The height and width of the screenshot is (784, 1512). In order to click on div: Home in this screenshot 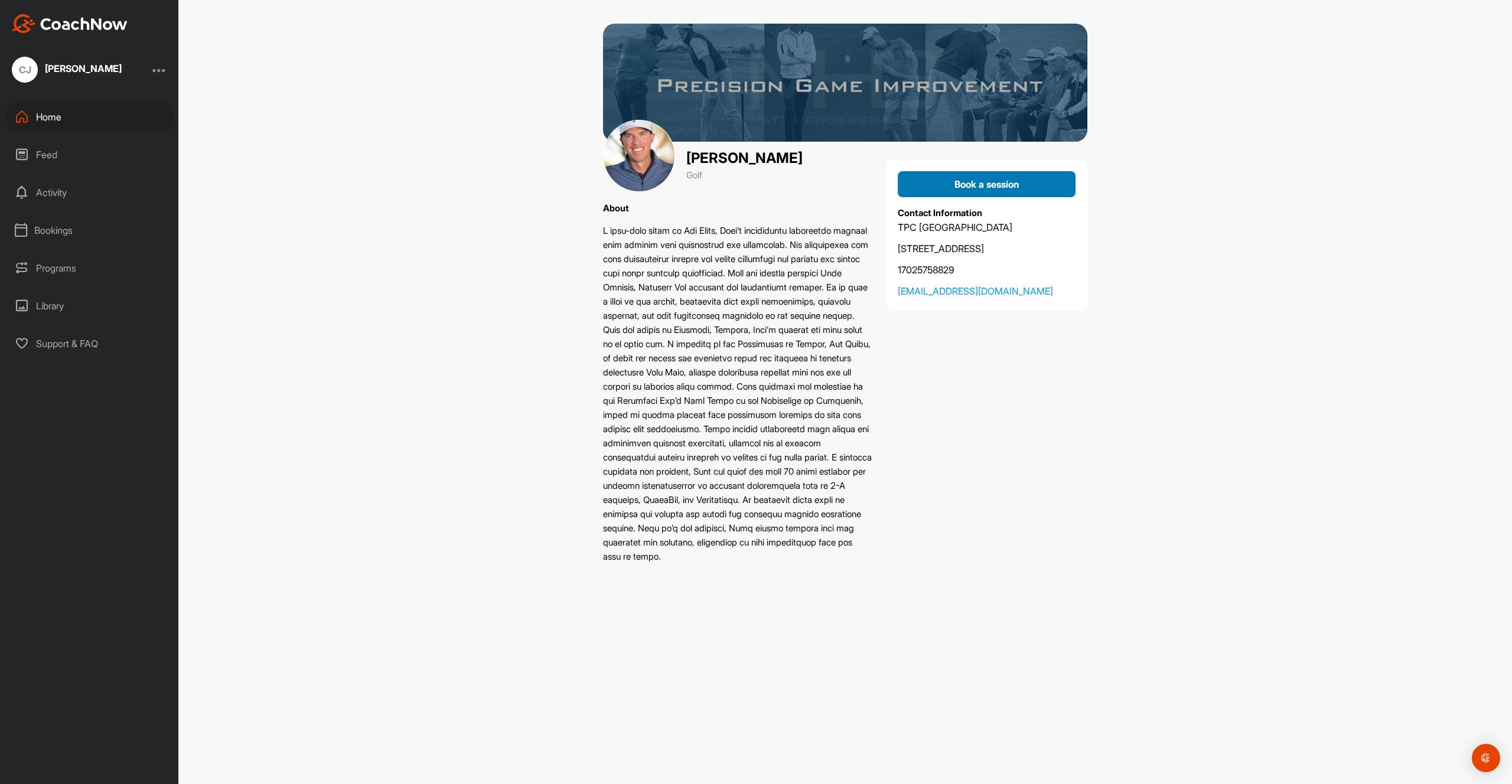, I will do `click(90, 117)`.